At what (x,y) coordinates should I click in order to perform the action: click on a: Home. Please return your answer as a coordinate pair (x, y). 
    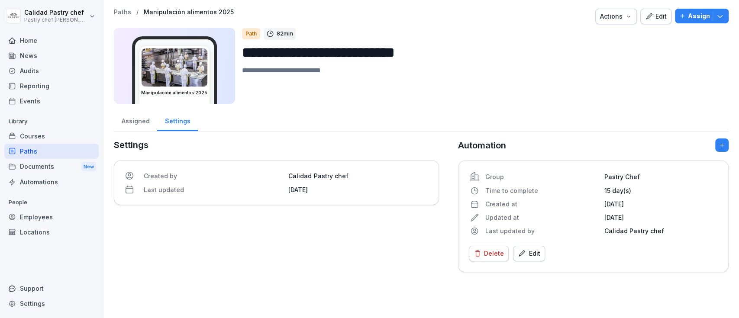
    Looking at the image, I should click on (52, 40).